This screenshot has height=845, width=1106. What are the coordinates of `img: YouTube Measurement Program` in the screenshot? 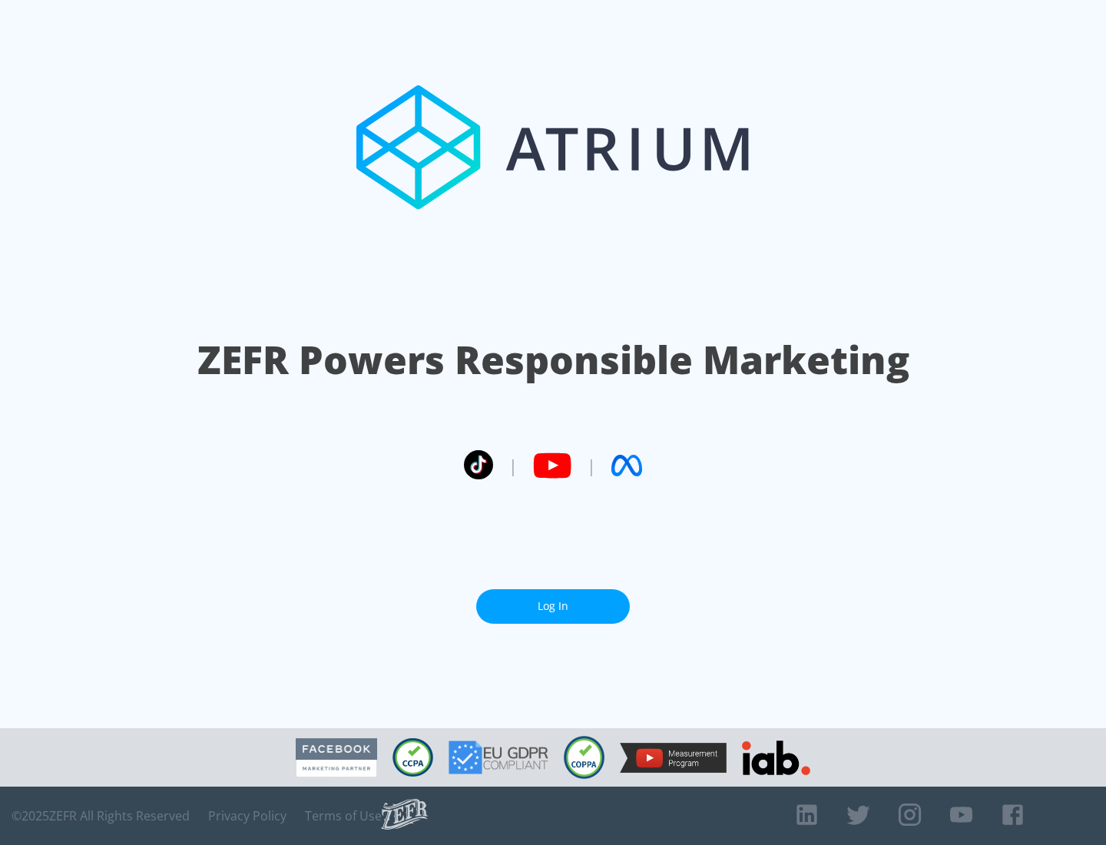 It's located at (673, 757).